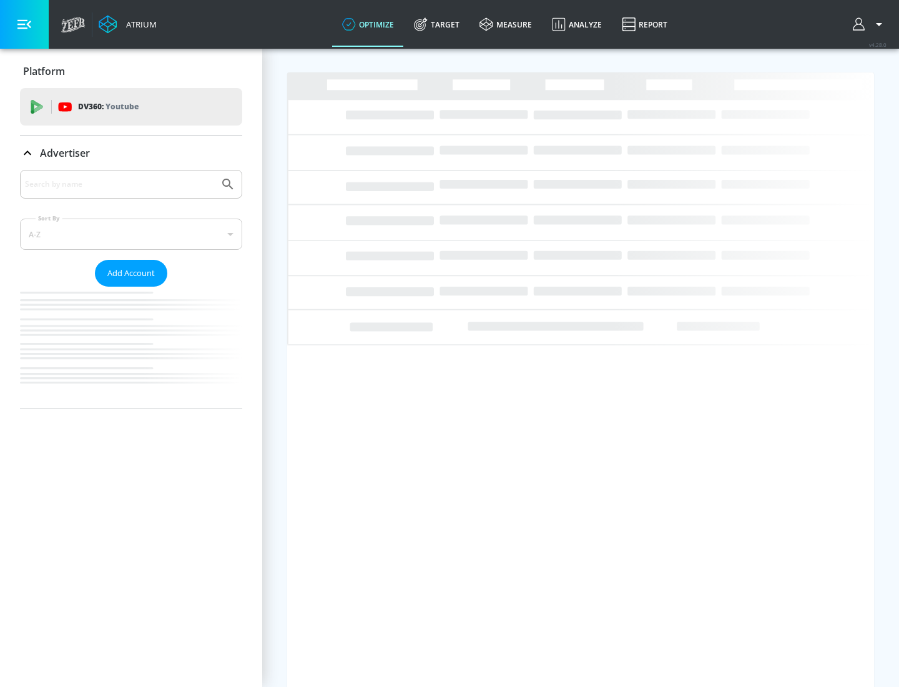  What do you see at coordinates (119, 184) in the screenshot?
I see `input: Search by name` at bounding box center [119, 184].